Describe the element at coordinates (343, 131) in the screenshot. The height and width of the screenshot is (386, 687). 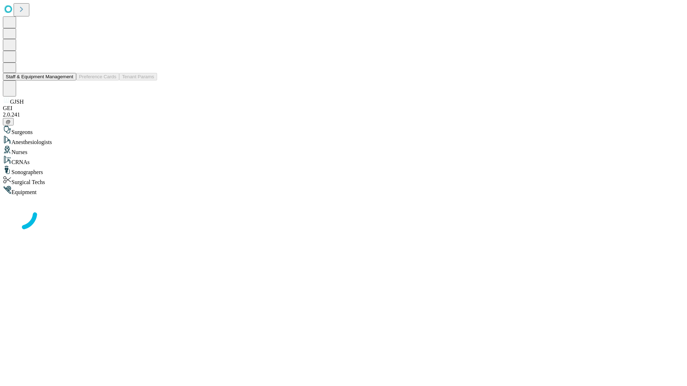
I see `div: Surgeons` at that location.